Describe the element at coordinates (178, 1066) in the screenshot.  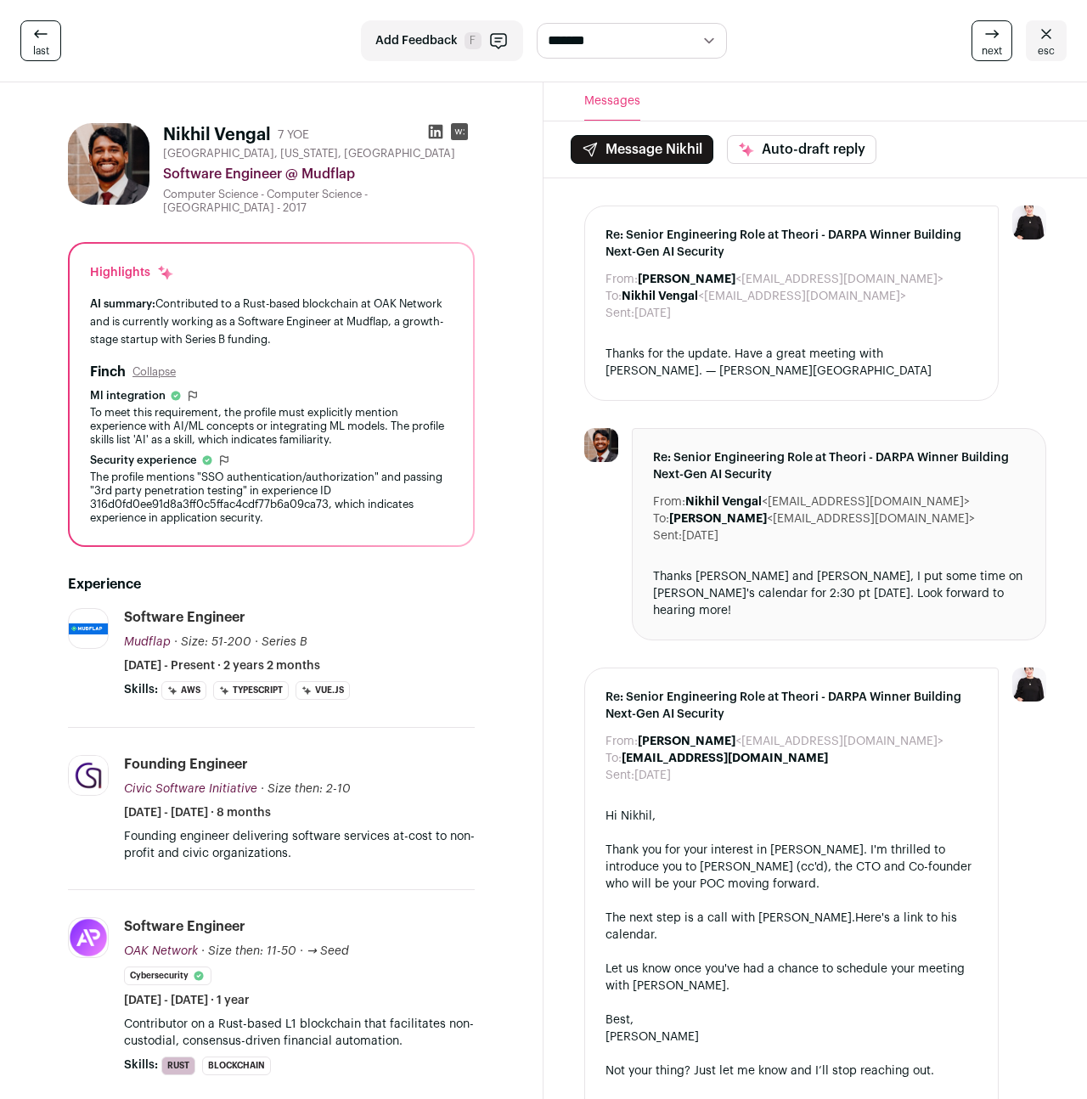
I see `li: Rust` at that location.